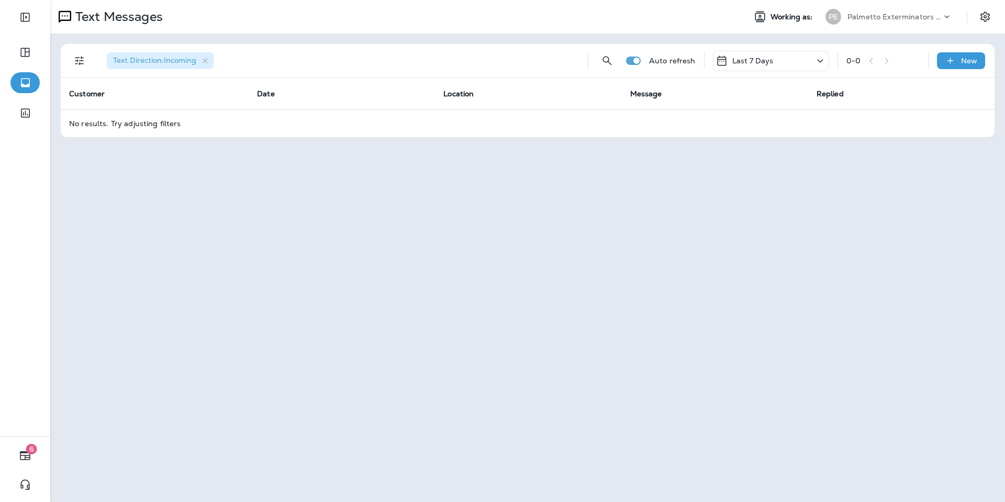 The image size is (1005, 502). Describe the element at coordinates (527, 123) in the screenshot. I see `td: No results. Try adjusting filters` at that location.